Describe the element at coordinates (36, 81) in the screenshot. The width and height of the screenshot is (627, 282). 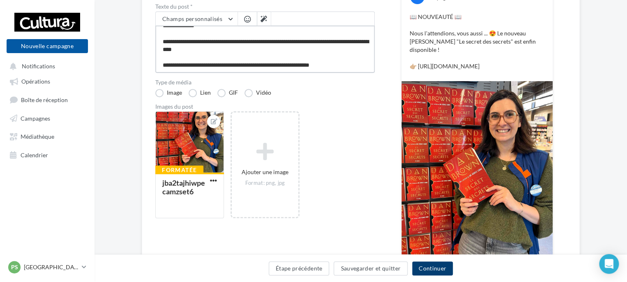
I see `span: Opérations` at that location.